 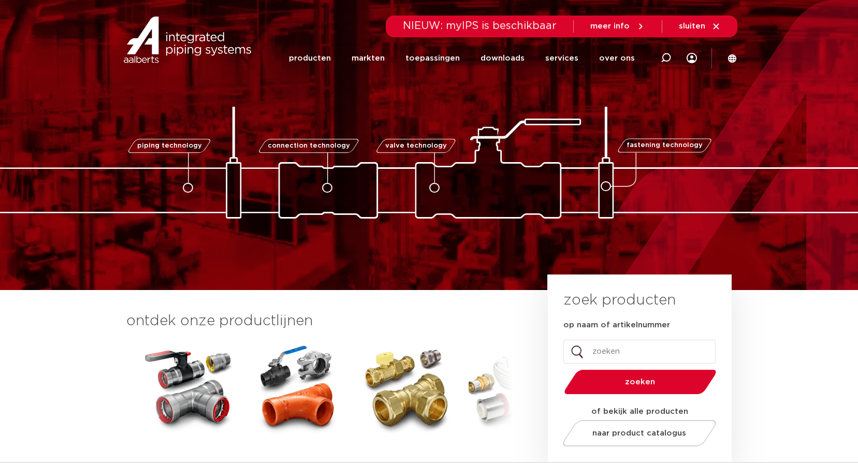 What do you see at coordinates (620, 300) in the screenshot?
I see `h3: zoek producten` at bounding box center [620, 300].